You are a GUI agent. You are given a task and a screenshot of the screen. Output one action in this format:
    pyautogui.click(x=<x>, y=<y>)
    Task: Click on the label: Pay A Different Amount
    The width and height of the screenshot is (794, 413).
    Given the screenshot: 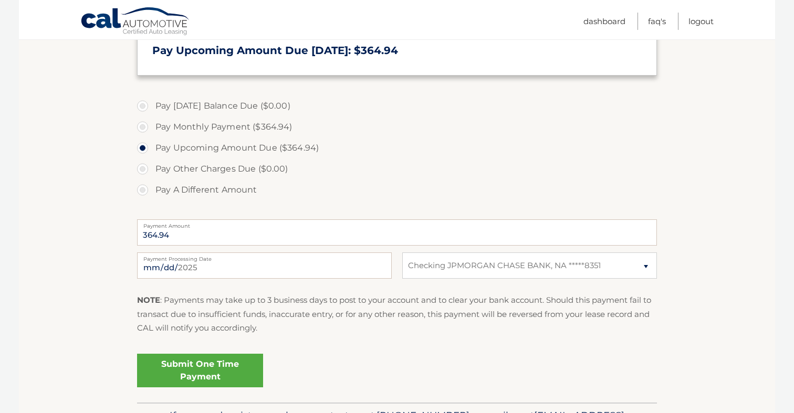 What is the action you would take?
    pyautogui.click(x=397, y=190)
    